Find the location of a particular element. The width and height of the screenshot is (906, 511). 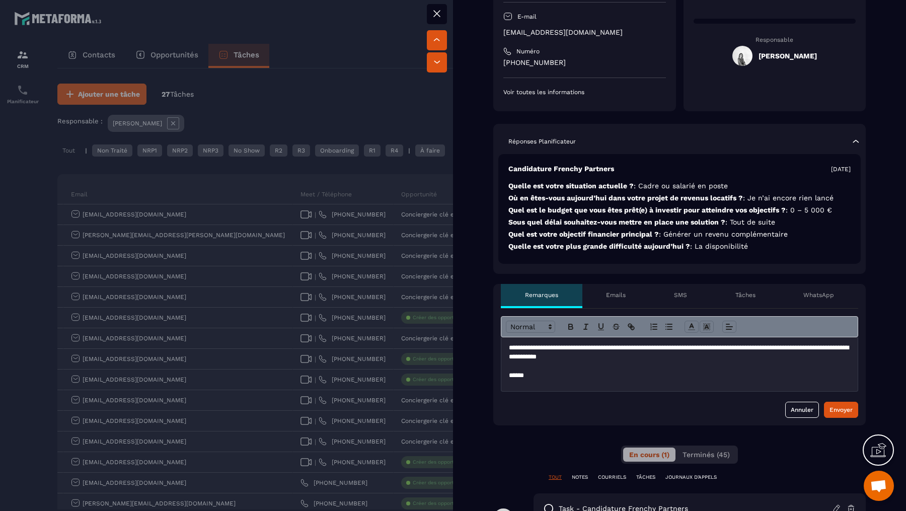

span: : La disponibilité is located at coordinates (719, 246).